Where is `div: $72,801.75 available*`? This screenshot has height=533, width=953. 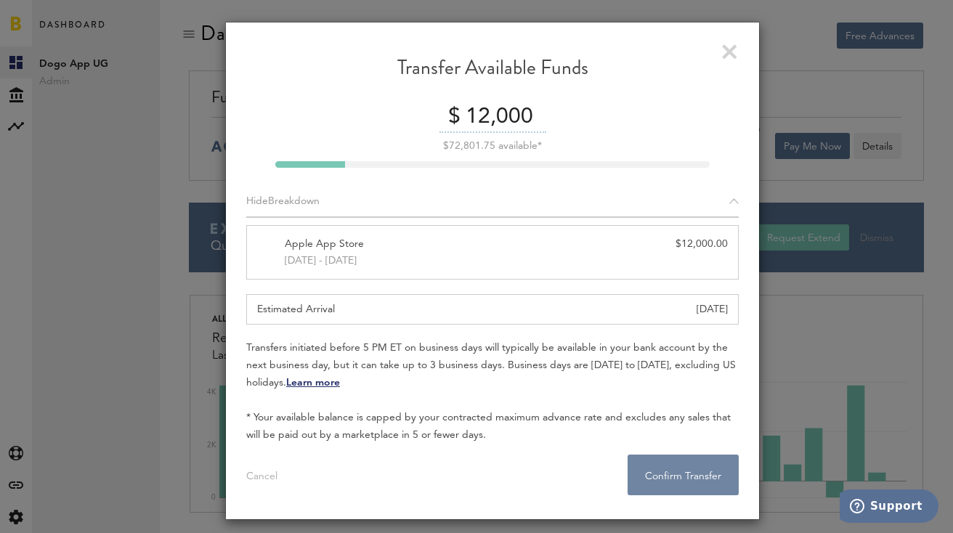 div: $72,801.75 available* is located at coordinates (492, 146).